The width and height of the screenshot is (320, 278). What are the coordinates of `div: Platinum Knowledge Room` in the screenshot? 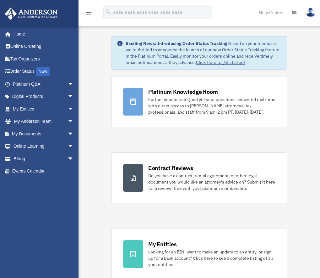 It's located at (183, 92).